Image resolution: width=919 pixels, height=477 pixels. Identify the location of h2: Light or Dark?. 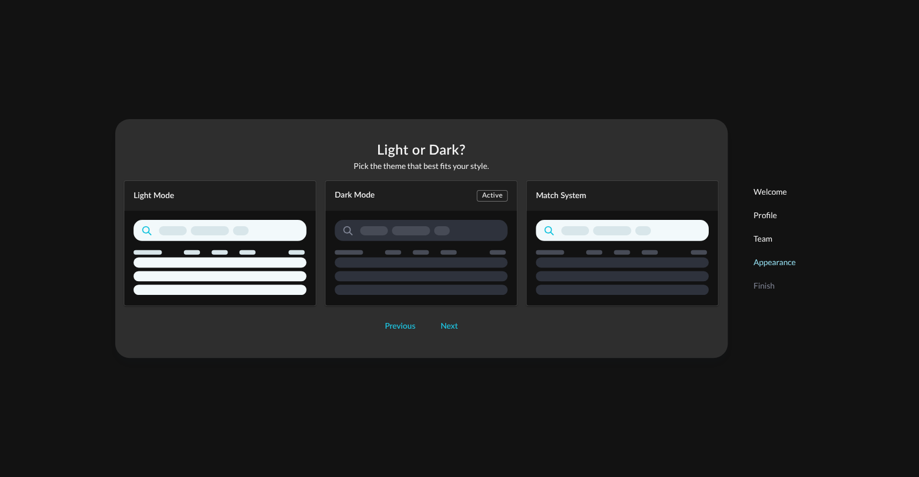
(421, 151).